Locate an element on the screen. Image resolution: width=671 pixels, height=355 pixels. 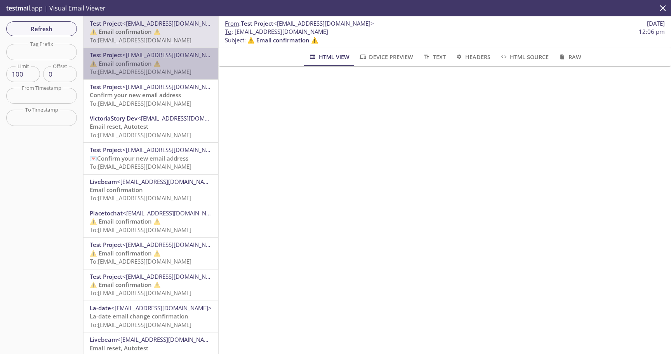
span: Email confirmation is located at coordinates (116, 190).